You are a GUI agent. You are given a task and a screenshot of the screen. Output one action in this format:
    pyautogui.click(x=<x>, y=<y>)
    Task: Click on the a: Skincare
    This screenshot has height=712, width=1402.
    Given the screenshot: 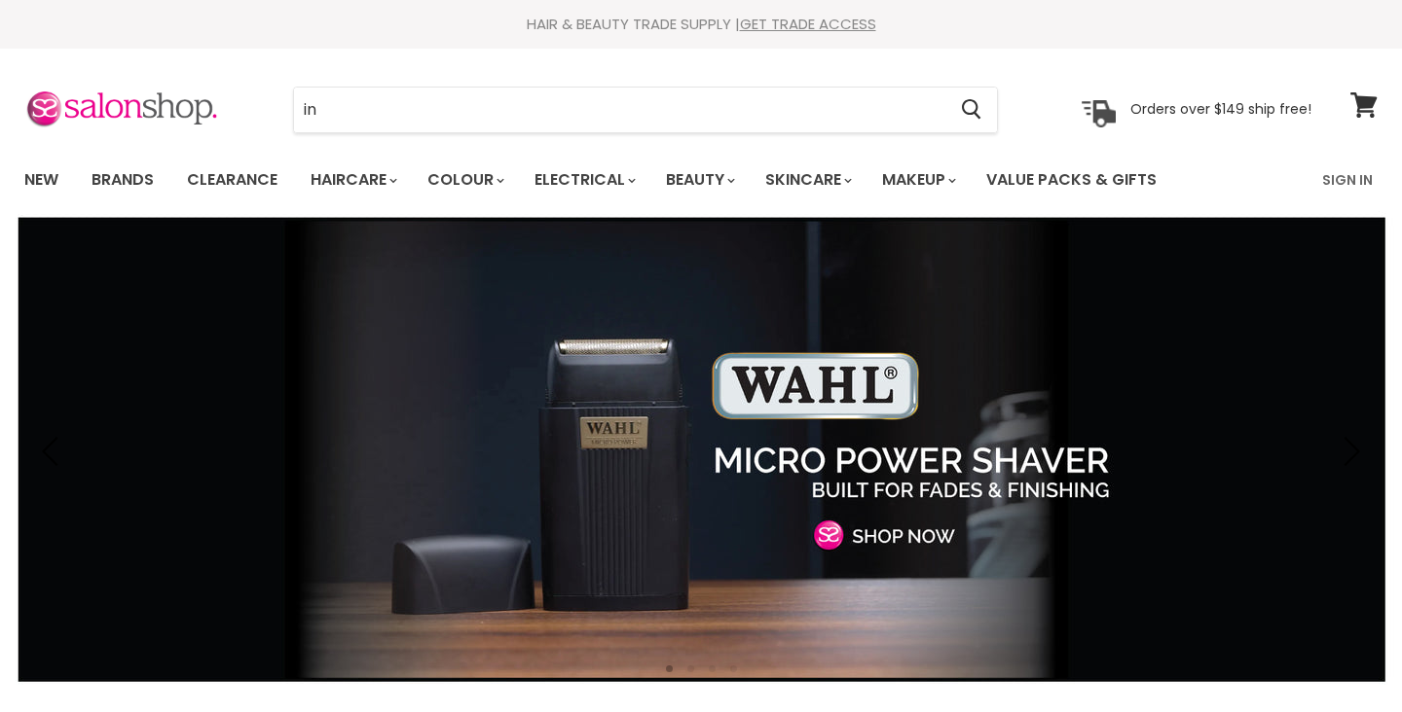 What is the action you would take?
    pyautogui.click(x=807, y=180)
    